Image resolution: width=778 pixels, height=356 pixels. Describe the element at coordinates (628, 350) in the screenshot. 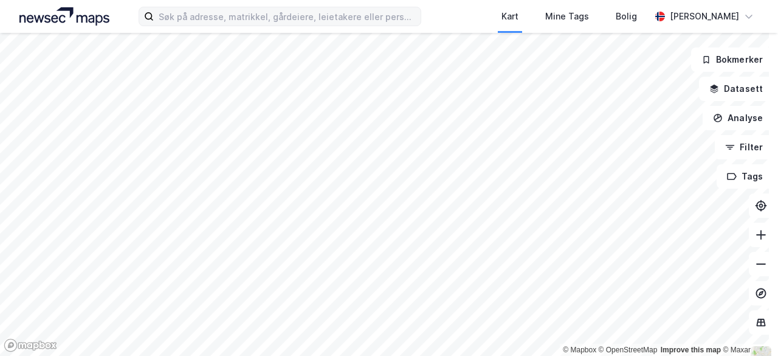

I see `a: OpenStreetMap` at that location.